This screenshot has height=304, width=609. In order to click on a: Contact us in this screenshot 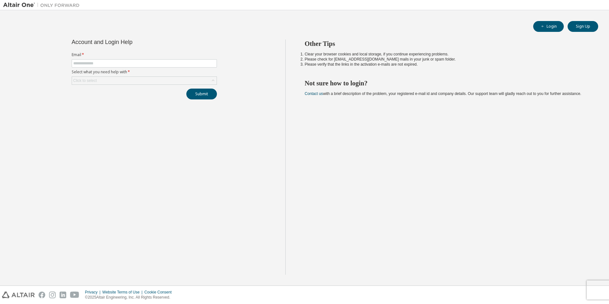, I will do `click(314, 94)`.